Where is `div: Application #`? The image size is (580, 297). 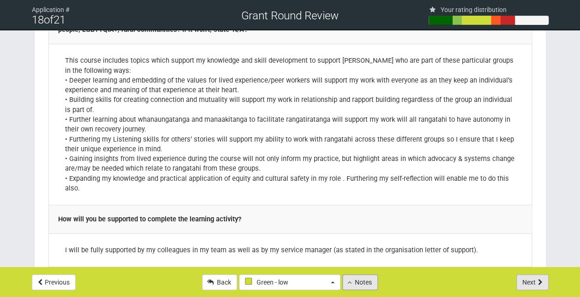
div: Application # is located at coordinates (92, 9).